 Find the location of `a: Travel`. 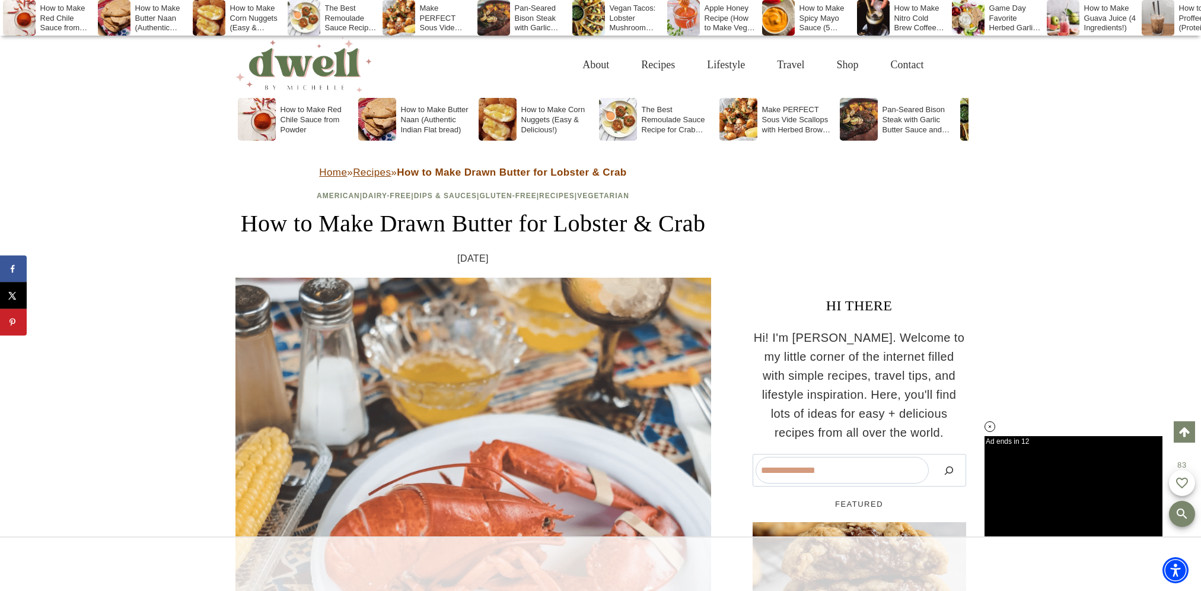

a: Travel is located at coordinates (791, 65).